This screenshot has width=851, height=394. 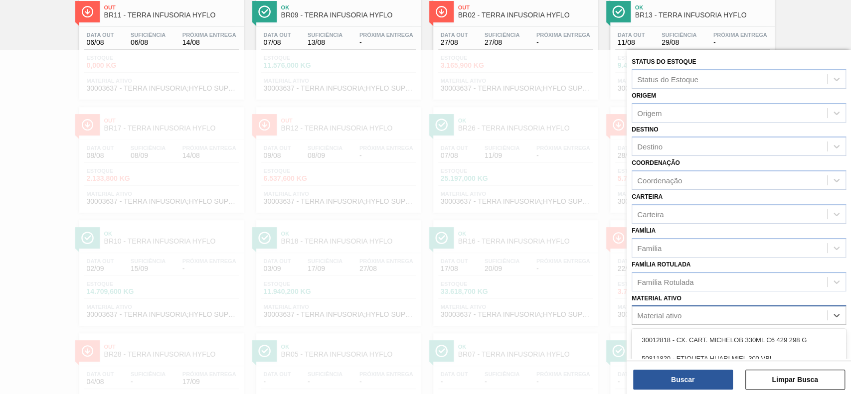 I want to click on span: BR02 - TERRA INFUSORIA HYFLO, so click(x=526, y=15).